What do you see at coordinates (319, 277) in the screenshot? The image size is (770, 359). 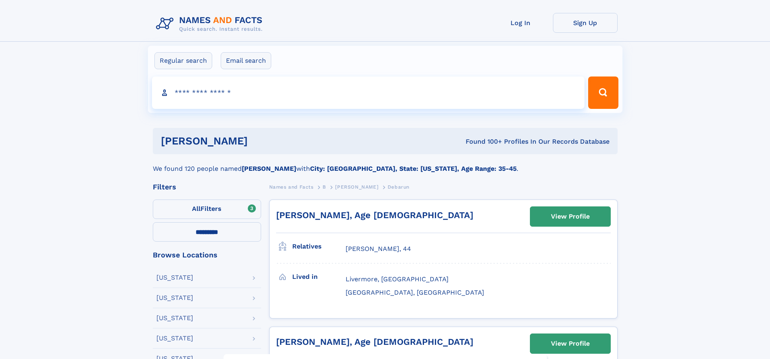 I see `h3: Lived in` at bounding box center [319, 277].